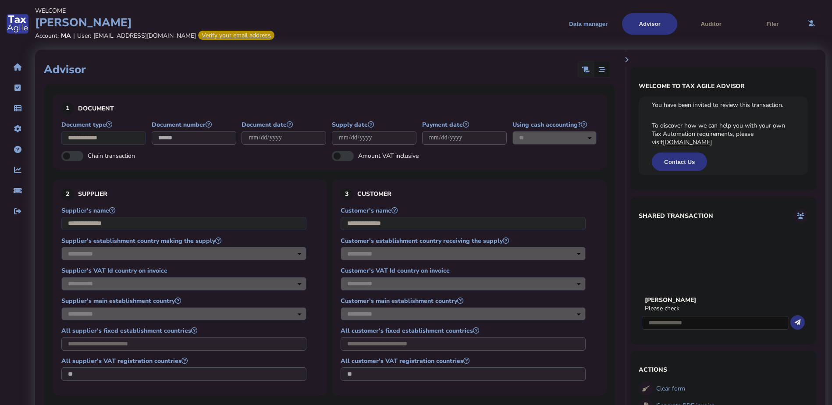 Image resolution: width=832 pixels, height=405 pixels. I want to click on font: Document, so click(96, 108).